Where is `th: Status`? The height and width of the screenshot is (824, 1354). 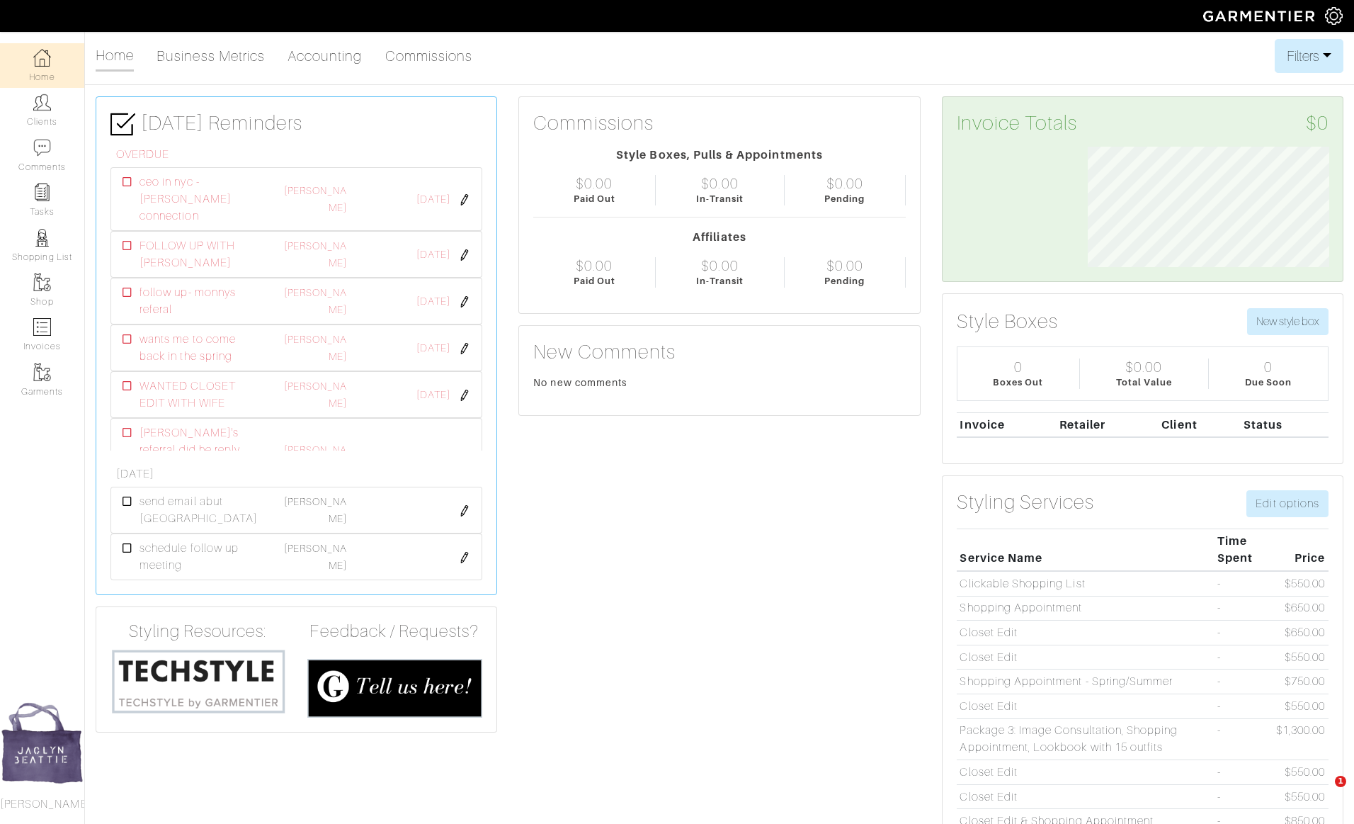 th: Status is located at coordinates (1284, 424).